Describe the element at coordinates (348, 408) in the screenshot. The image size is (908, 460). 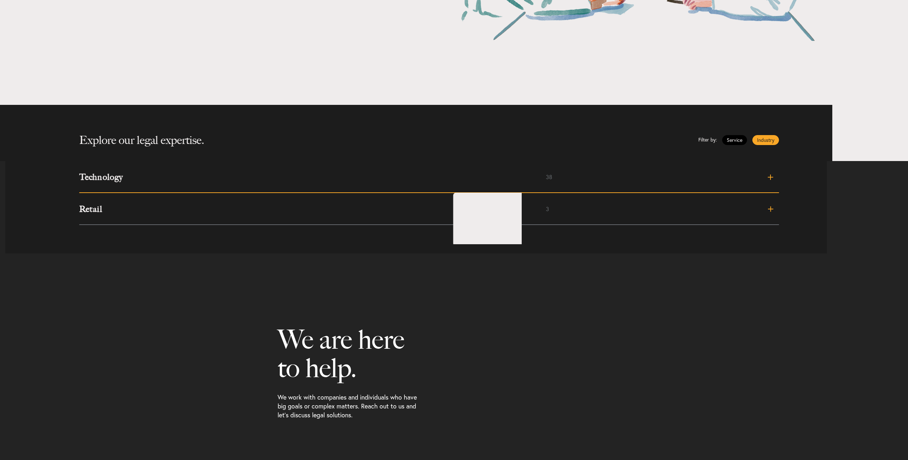
I see `p: We work with companies and individuals who have big goals or complex matters. Reach out to us and...` at that location.